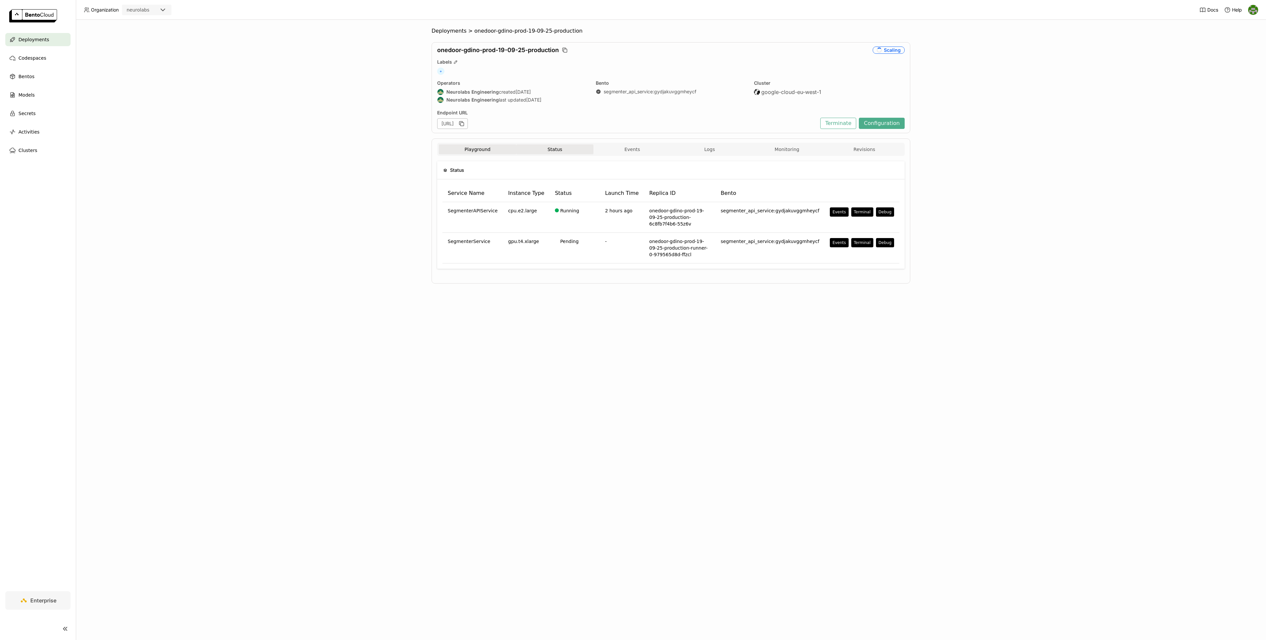  What do you see at coordinates (770, 193) in the screenshot?
I see `th: Bento` at bounding box center [770, 193].